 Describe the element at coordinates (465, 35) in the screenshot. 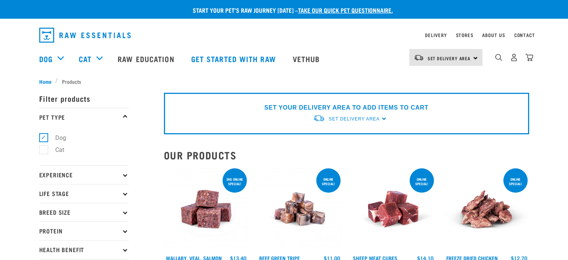

I see `a: Stores` at that location.